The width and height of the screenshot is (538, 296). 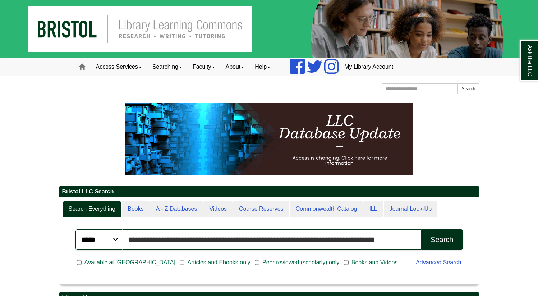 I want to click on a: My Library Account, so click(x=369, y=67).